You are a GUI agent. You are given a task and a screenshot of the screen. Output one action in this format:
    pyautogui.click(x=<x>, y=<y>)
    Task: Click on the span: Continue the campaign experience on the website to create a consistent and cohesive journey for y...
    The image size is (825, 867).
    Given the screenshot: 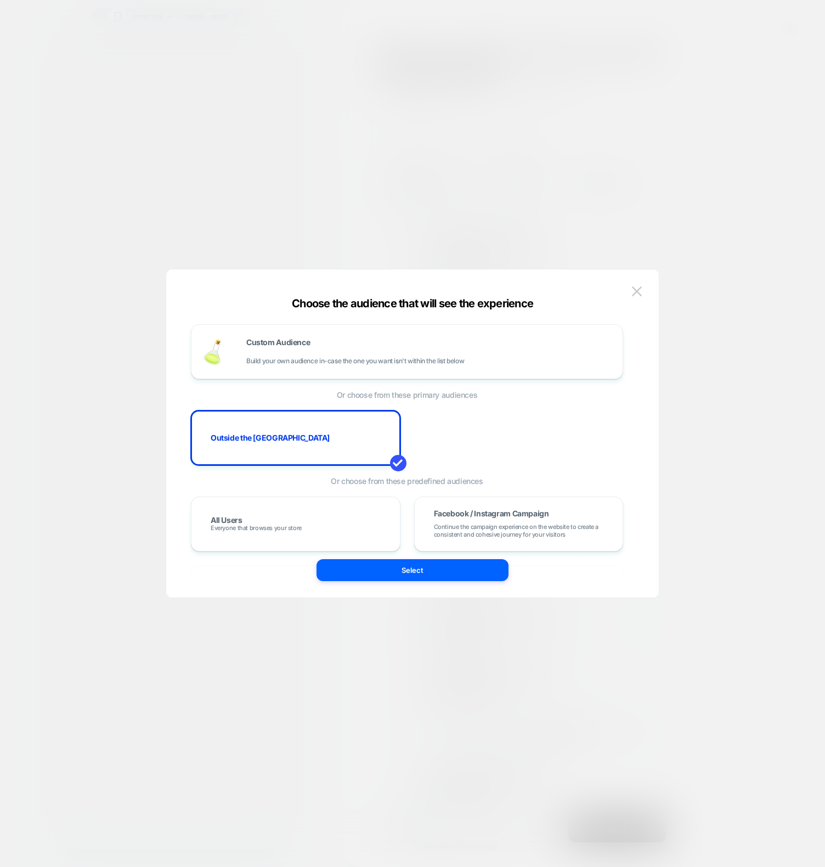 What is the action you would take?
    pyautogui.click(x=519, y=531)
    